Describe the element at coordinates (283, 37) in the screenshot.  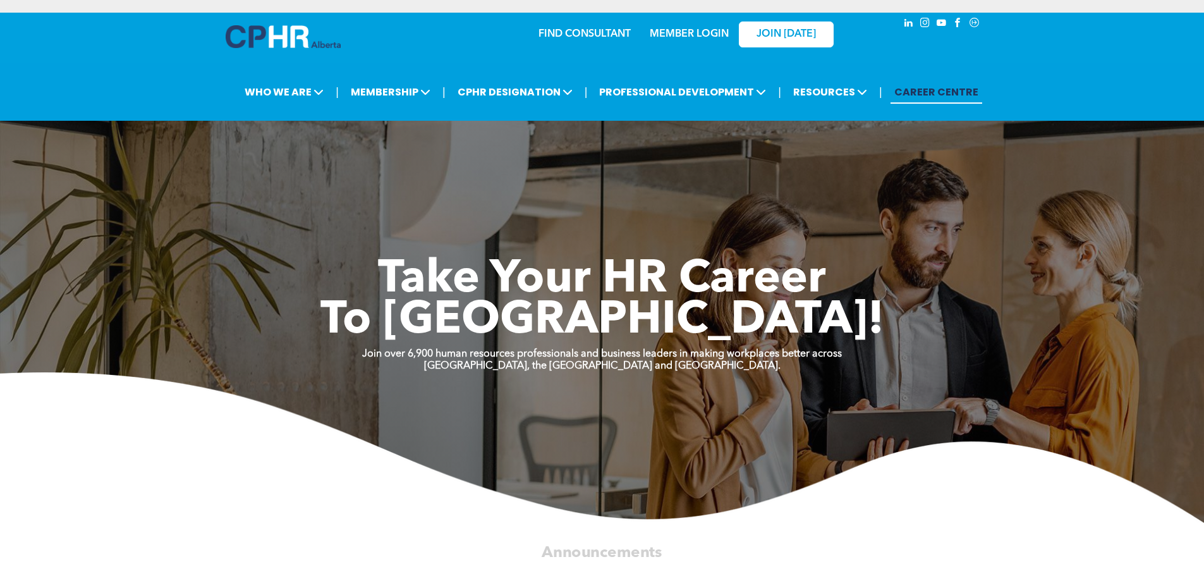
I see `img: A blue and white logo for cp alberta` at that location.